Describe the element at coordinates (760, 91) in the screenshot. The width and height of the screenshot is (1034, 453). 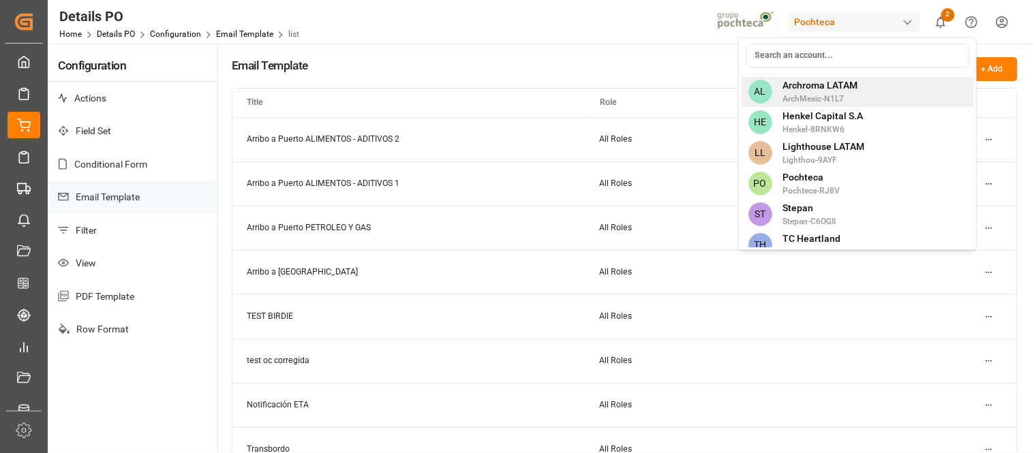
I see `span: AL` at that location.